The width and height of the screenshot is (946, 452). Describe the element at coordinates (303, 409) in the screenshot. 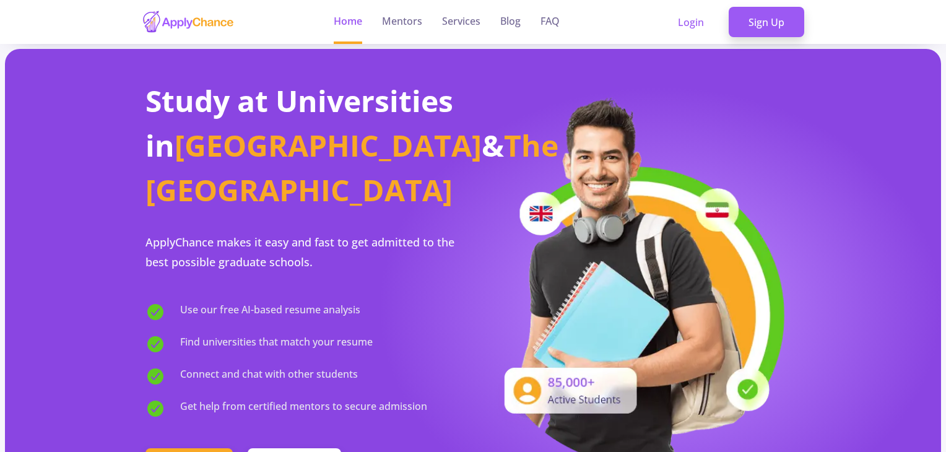

I see `span: Get help from certified mentors to secure admission` at that location.